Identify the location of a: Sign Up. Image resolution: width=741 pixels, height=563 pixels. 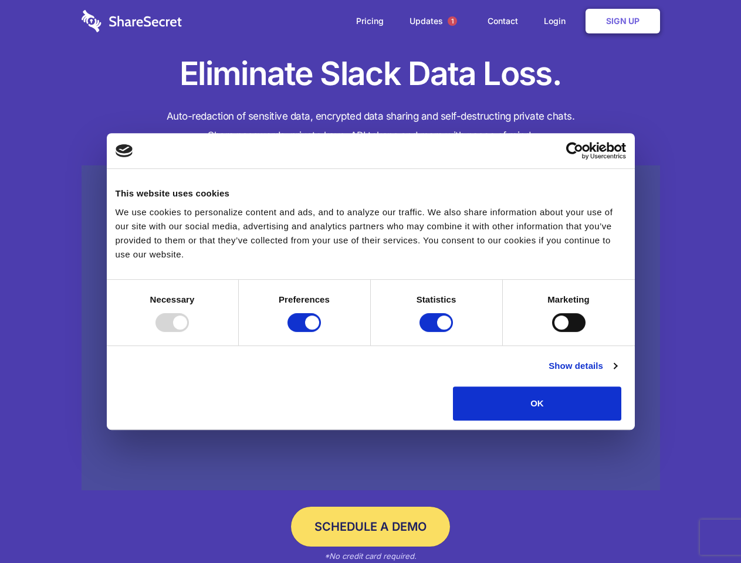
(623, 21).